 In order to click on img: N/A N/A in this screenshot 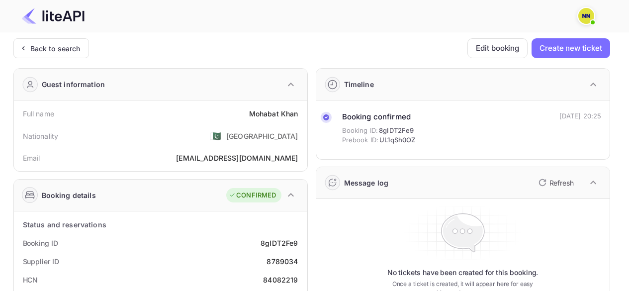, I will do `click(587, 16)`.